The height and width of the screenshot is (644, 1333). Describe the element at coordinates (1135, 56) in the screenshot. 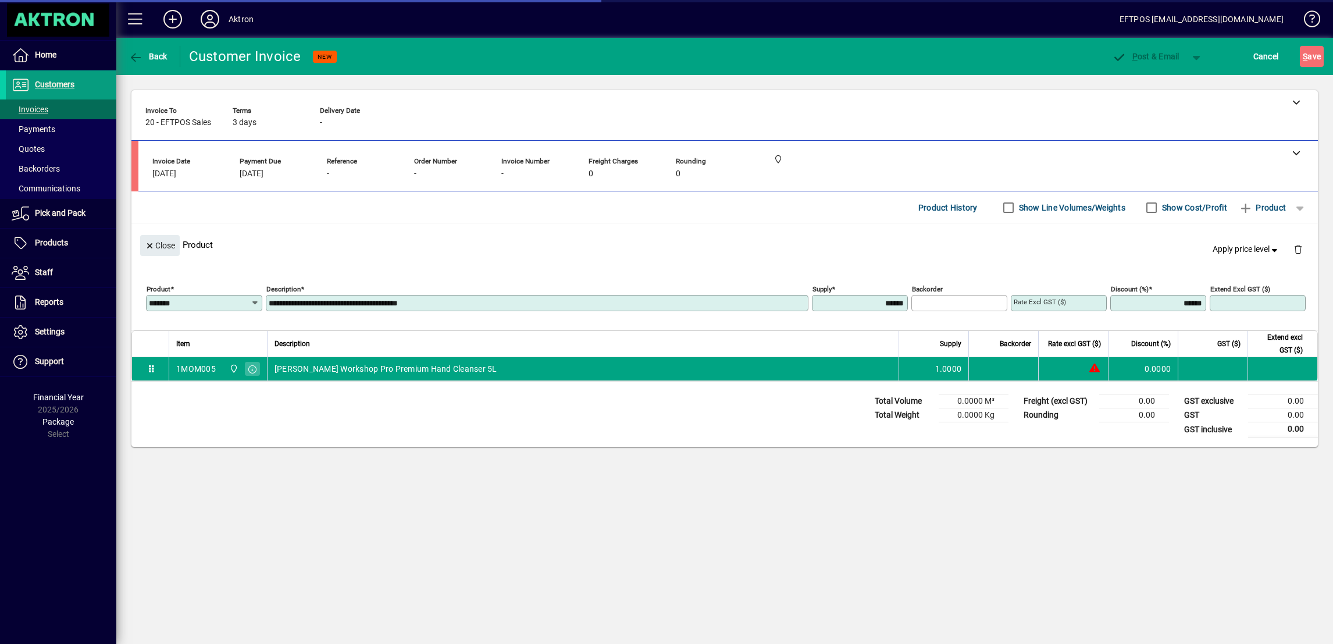

I see `span: P` at that location.